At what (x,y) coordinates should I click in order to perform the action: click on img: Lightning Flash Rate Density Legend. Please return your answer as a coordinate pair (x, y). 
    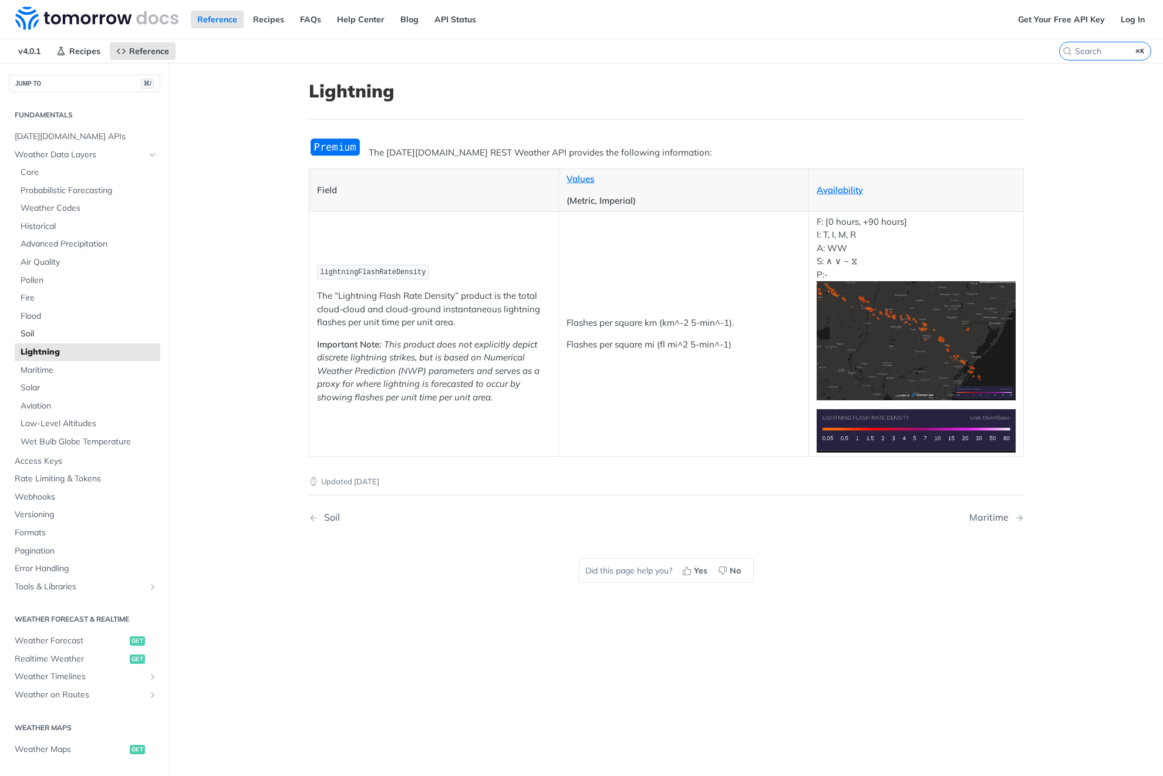
    Looking at the image, I should click on (916, 430).